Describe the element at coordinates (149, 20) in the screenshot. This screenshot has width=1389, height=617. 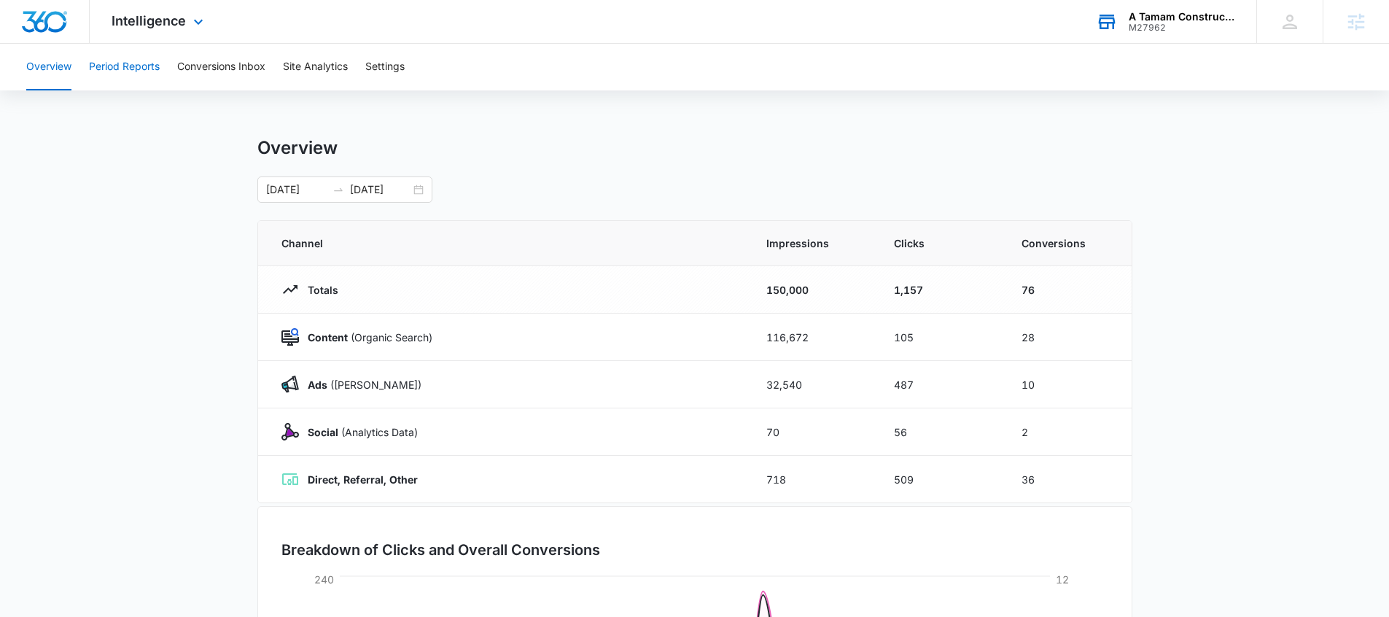
I see `span: Intelligence` at that location.